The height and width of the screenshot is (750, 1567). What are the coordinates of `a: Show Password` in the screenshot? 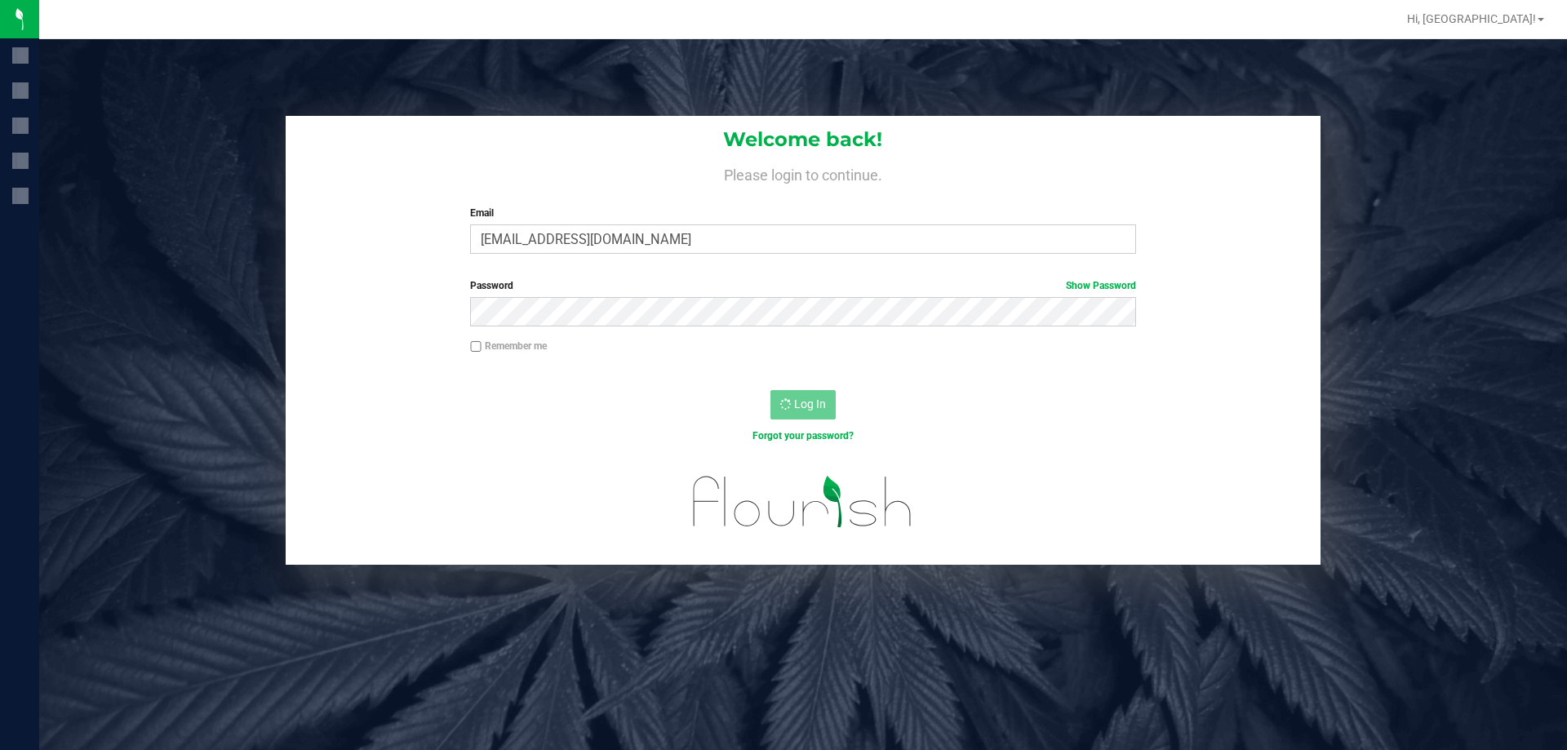 It's located at (1101, 286).